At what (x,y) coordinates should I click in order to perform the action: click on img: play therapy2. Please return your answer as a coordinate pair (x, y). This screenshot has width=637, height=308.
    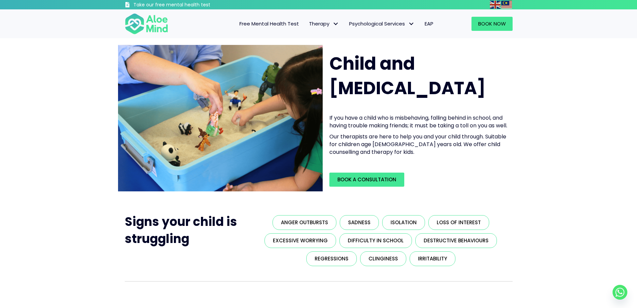
    Looking at the image, I should click on (221, 118).